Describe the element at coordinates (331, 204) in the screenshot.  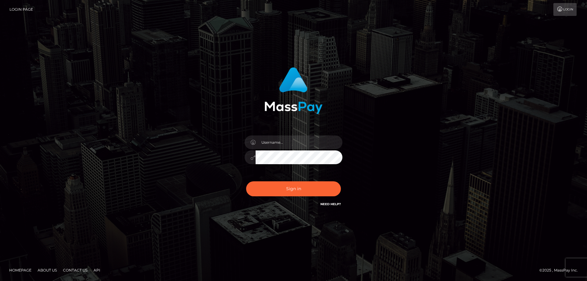
I see `a: Need Help?` at that location.